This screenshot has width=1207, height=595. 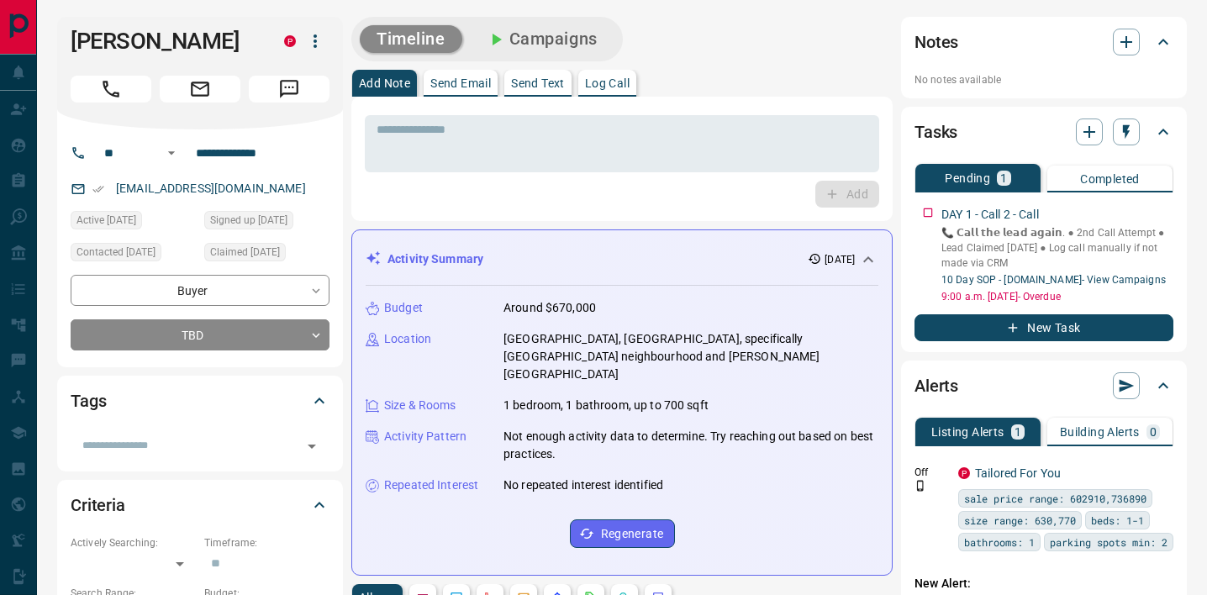 What do you see at coordinates (200, 401) in the screenshot?
I see `div: Tags` at bounding box center [200, 401].